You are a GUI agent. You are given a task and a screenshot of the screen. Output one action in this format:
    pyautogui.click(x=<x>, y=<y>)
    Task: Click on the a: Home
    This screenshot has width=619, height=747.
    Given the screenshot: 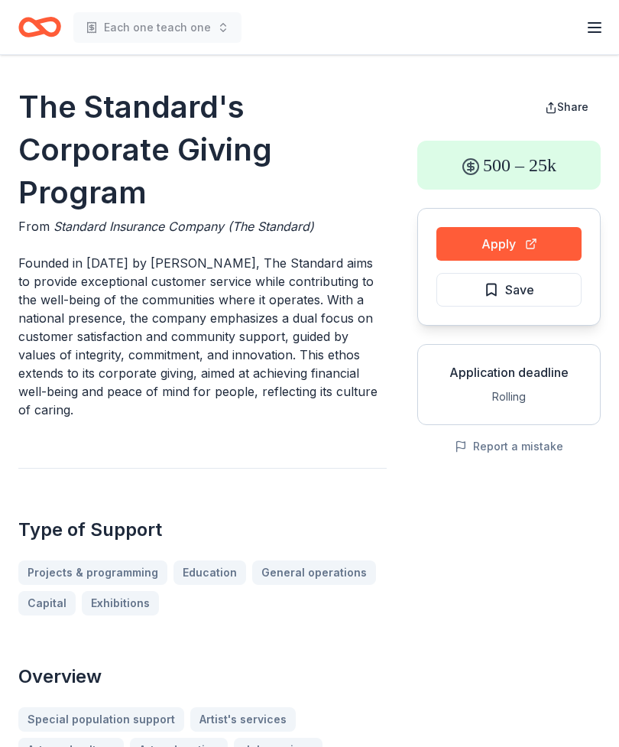 What is the action you would take?
    pyautogui.click(x=40, y=27)
    